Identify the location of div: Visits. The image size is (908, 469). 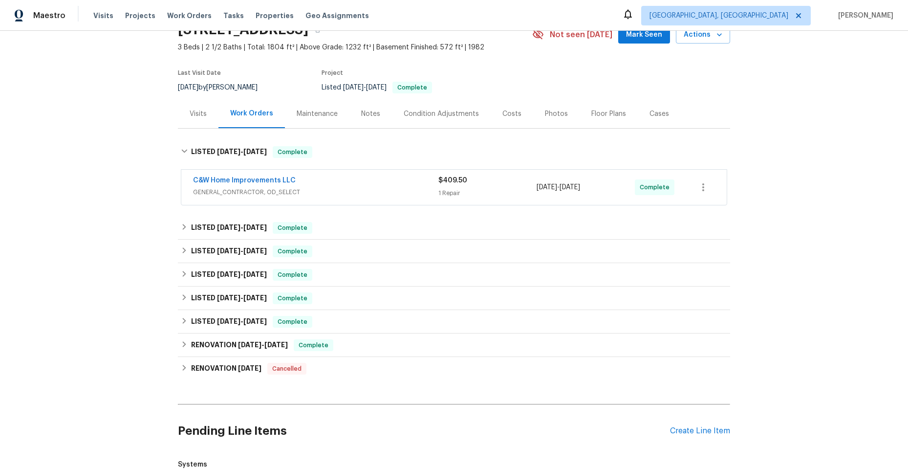
(198, 114).